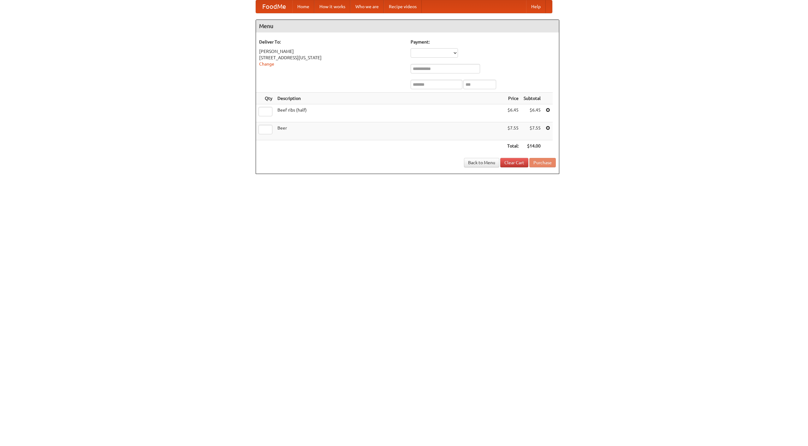  I want to click on a: Home, so click(303, 7).